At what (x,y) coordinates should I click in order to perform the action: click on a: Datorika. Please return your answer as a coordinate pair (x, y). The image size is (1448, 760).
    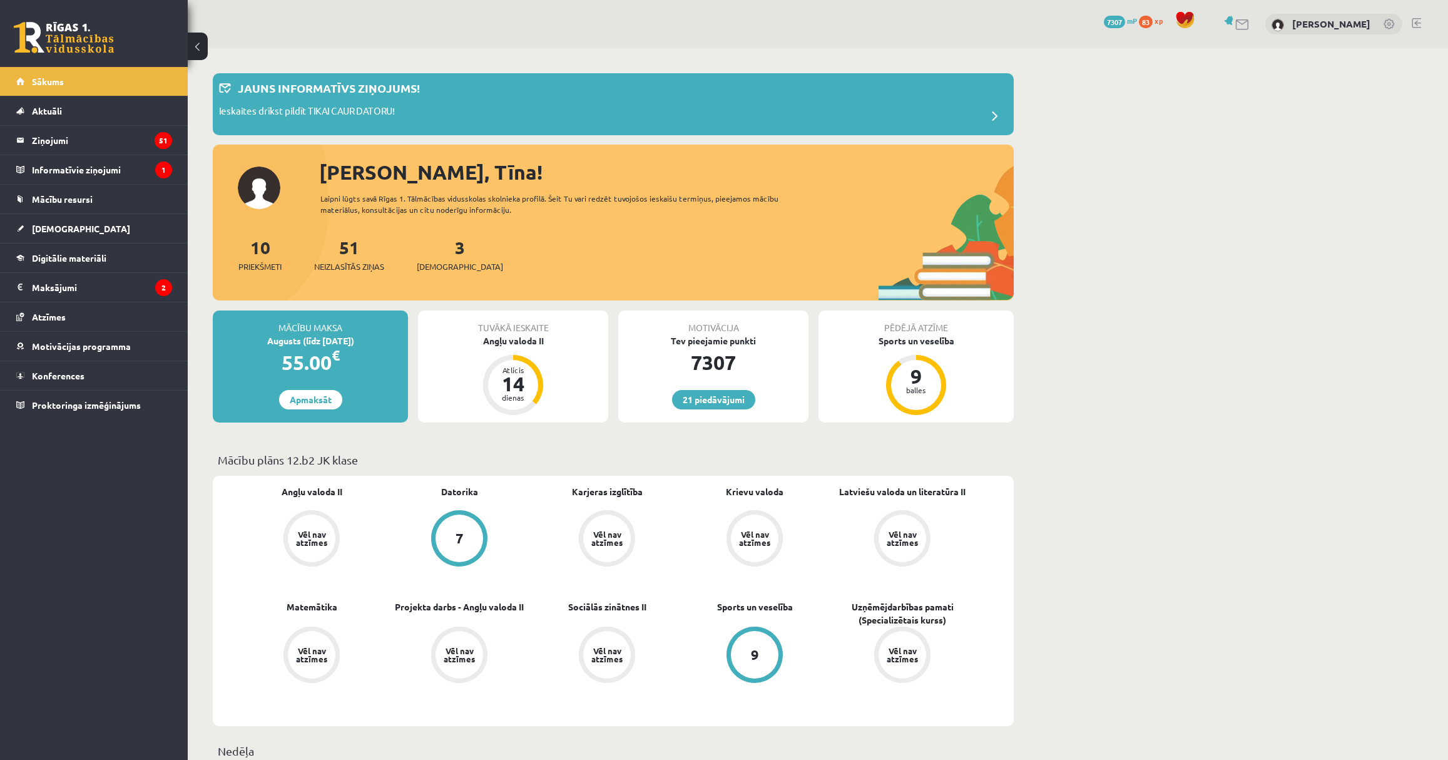
    Looking at the image, I should click on (459, 491).